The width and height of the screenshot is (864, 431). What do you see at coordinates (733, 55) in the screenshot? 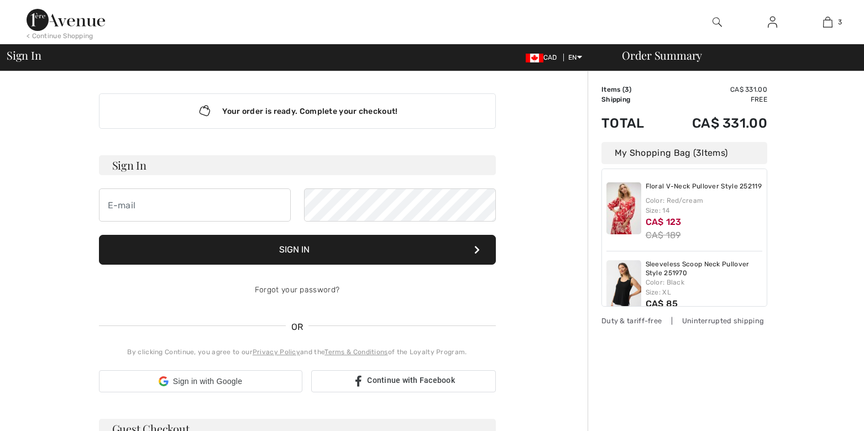
I see `div: Order Summary` at bounding box center [733, 55].